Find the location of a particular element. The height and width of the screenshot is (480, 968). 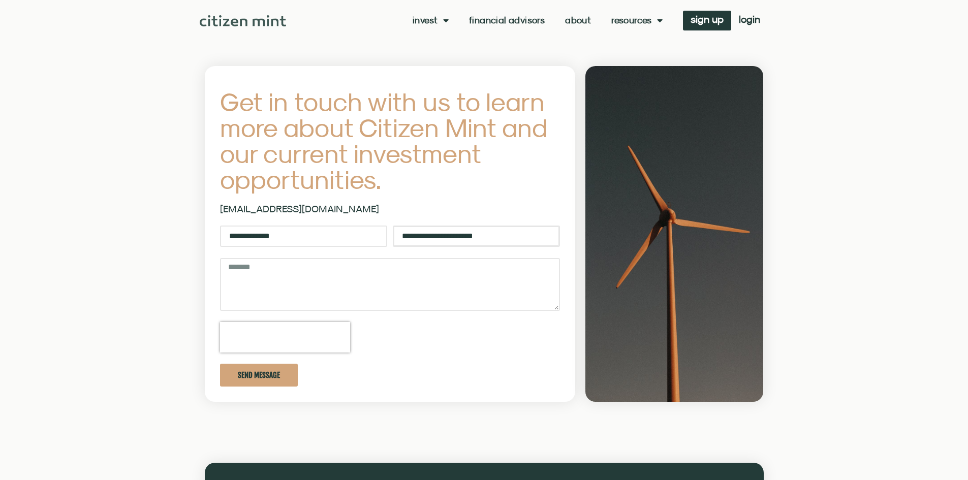

span: sign up is located at coordinates (707, 19).